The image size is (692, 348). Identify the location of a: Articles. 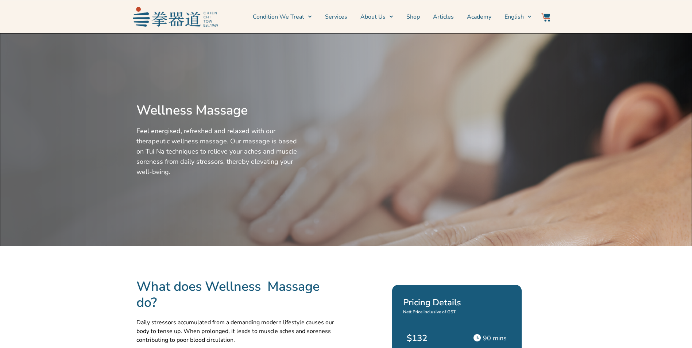
(443, 17).